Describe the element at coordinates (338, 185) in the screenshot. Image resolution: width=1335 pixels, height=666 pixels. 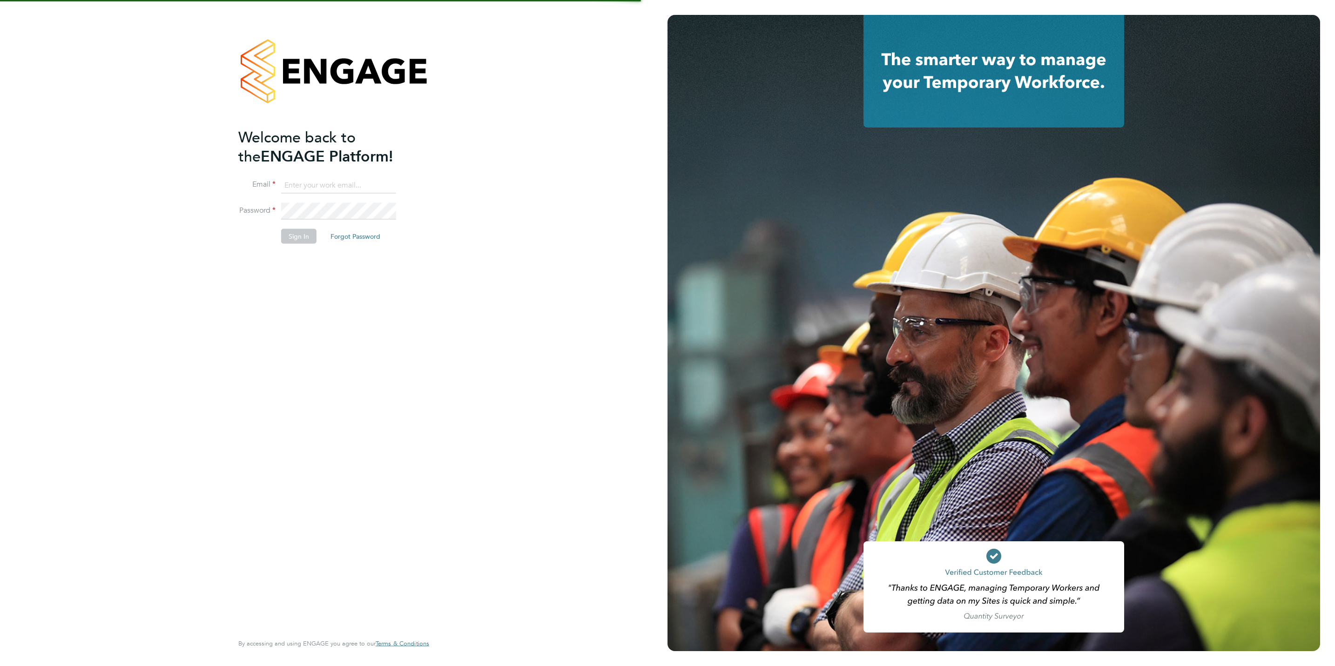
I see `input: Enter your work email...` at that location.